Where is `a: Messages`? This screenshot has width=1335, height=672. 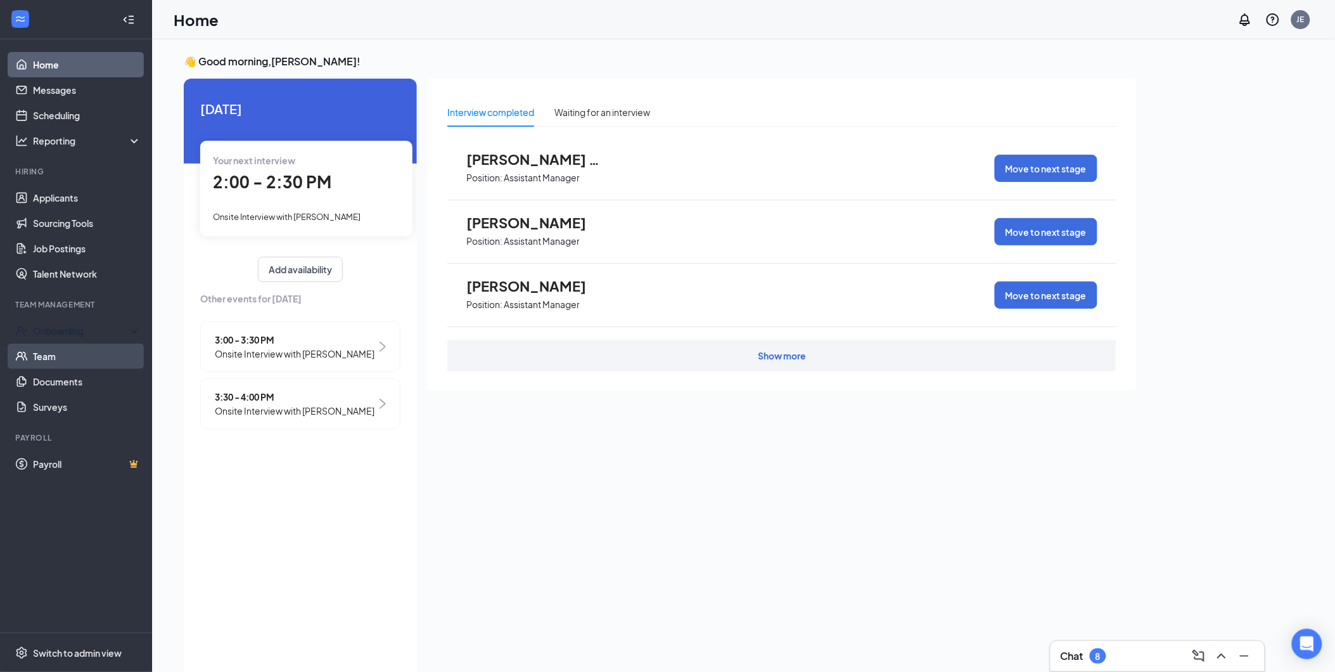 a: Messages is located at coordinates (87, 90).